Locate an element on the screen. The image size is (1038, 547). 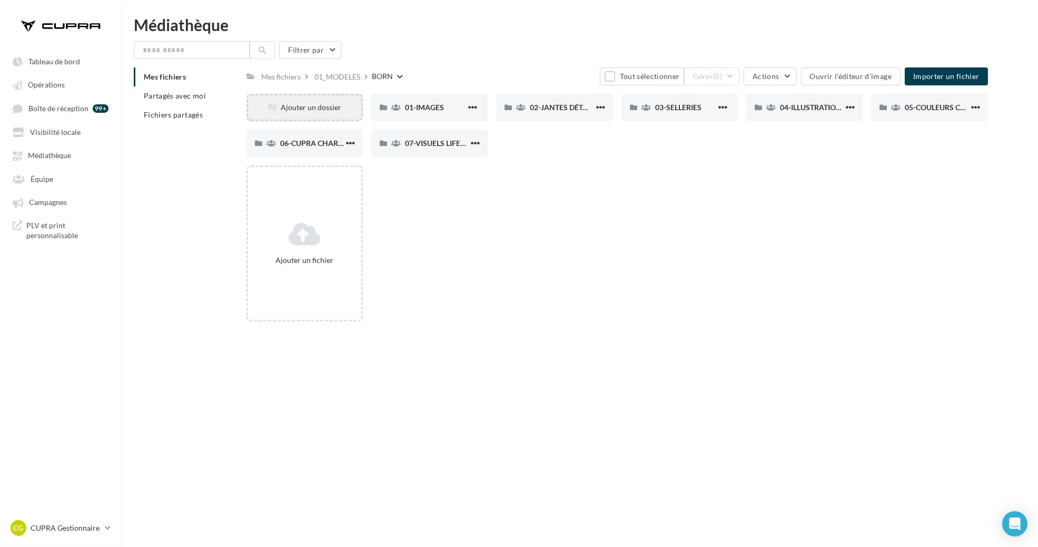
span: Boîte de réception is located at coordinates (58, 108).